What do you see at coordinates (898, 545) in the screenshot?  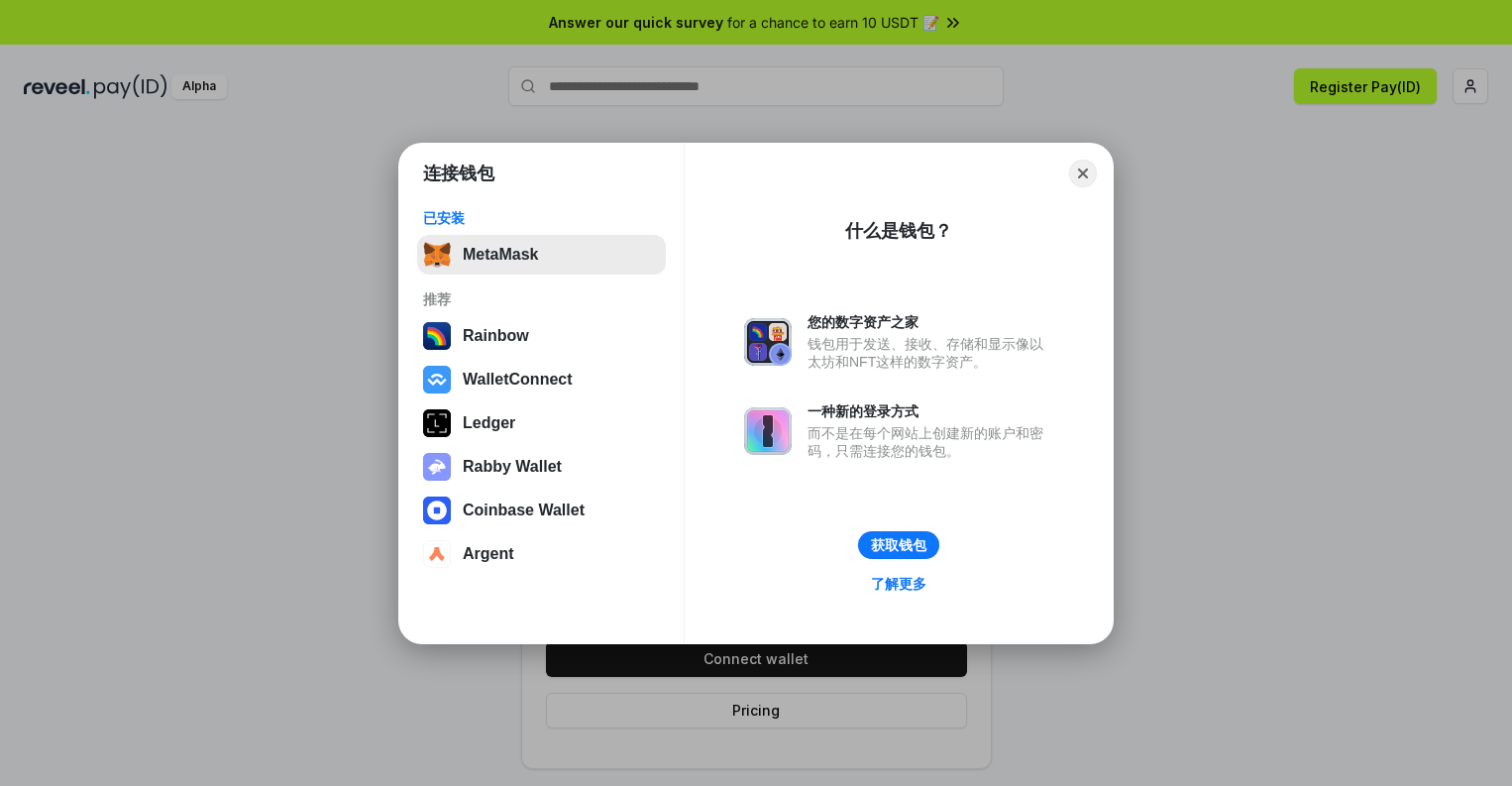 I see `div: 获取钱包` at bounding box center [898, 545].